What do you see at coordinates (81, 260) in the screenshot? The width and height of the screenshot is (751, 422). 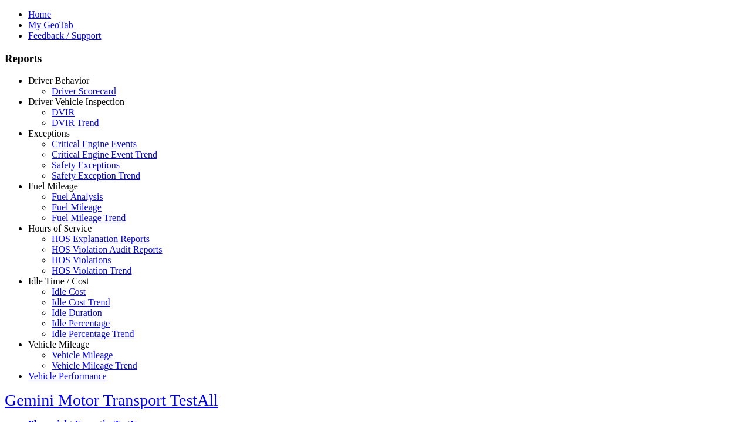 I see `a: HOS Violations` at bounding box center [81, 260].